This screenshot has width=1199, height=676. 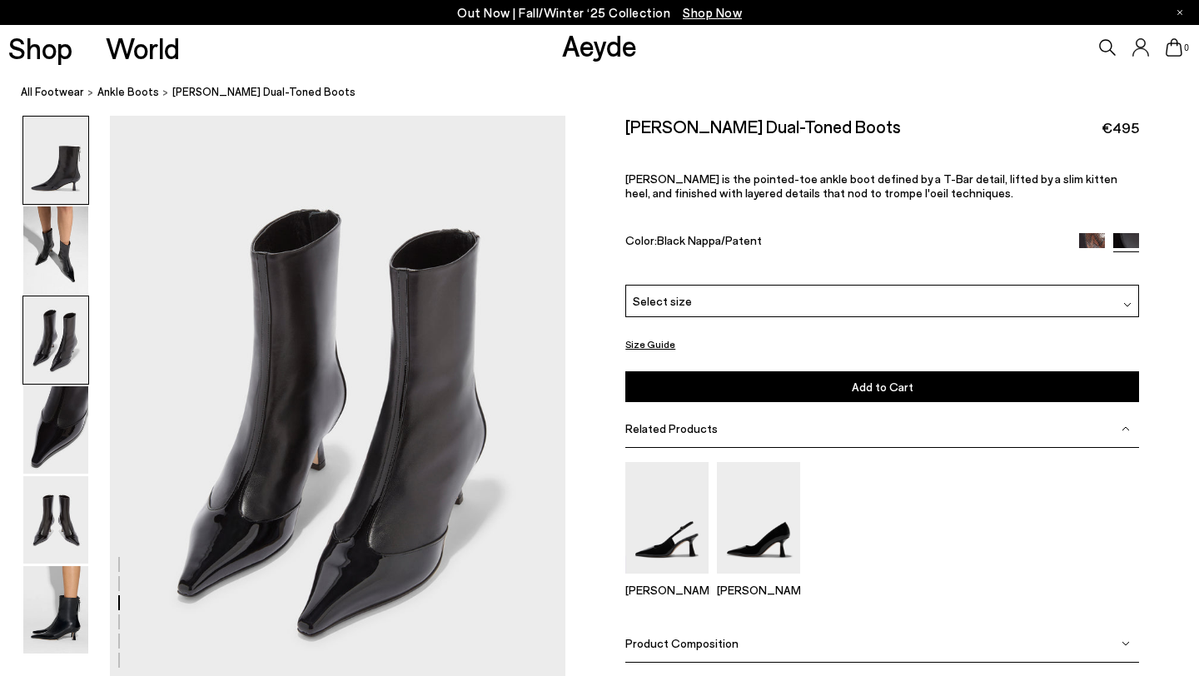 I want to click on img: Sila Dual-Toned Boots - Image 5, so click(x=56, y=520).